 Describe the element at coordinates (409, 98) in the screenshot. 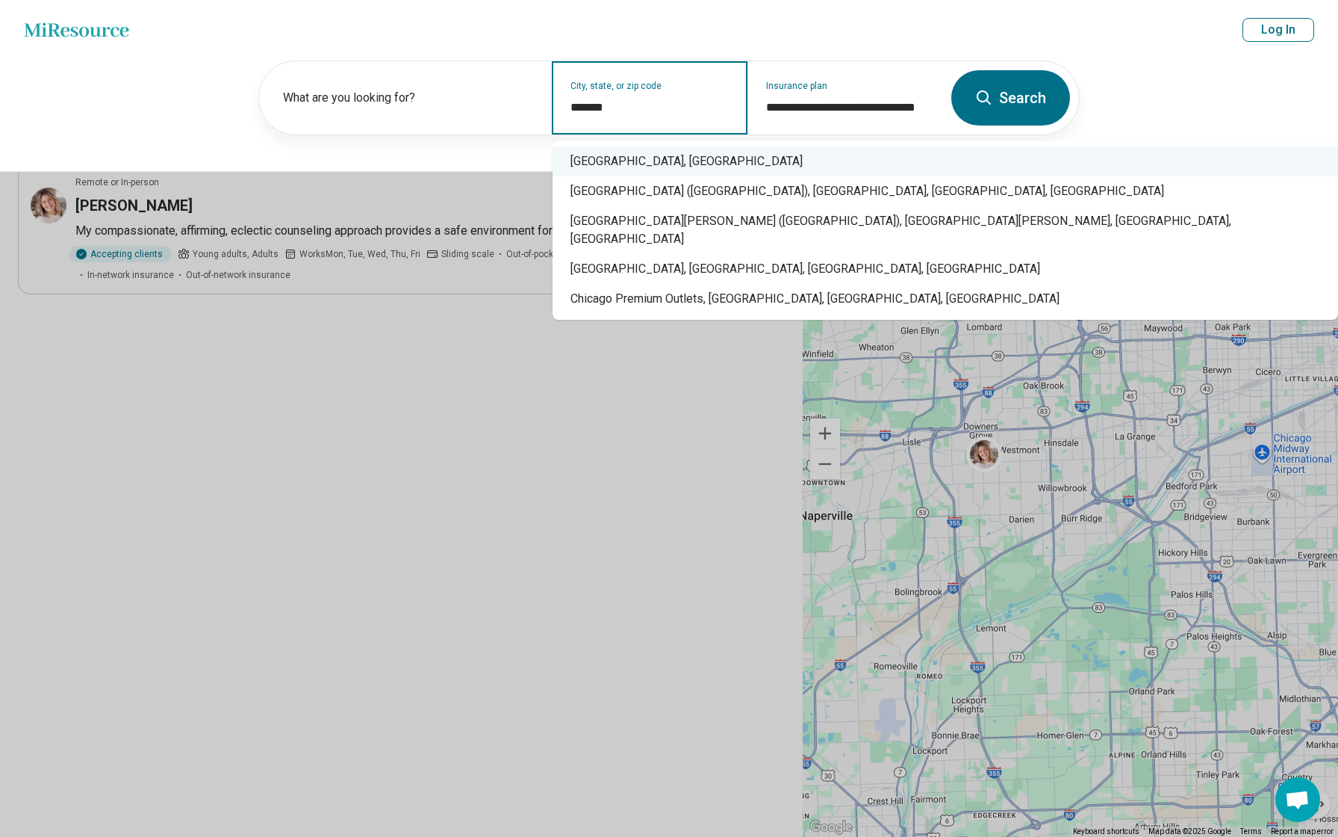

I see `label: What are you looking for?` at that location.